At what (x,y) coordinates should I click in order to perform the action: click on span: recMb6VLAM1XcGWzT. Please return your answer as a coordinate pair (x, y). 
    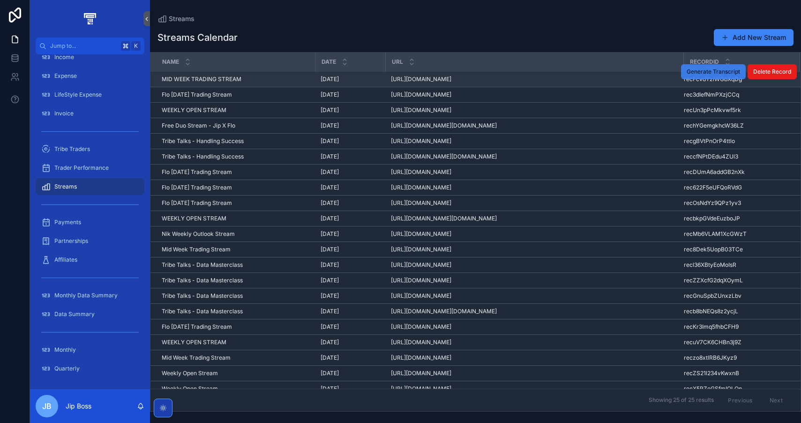
    Looking at the image, I should click on (715, 234).